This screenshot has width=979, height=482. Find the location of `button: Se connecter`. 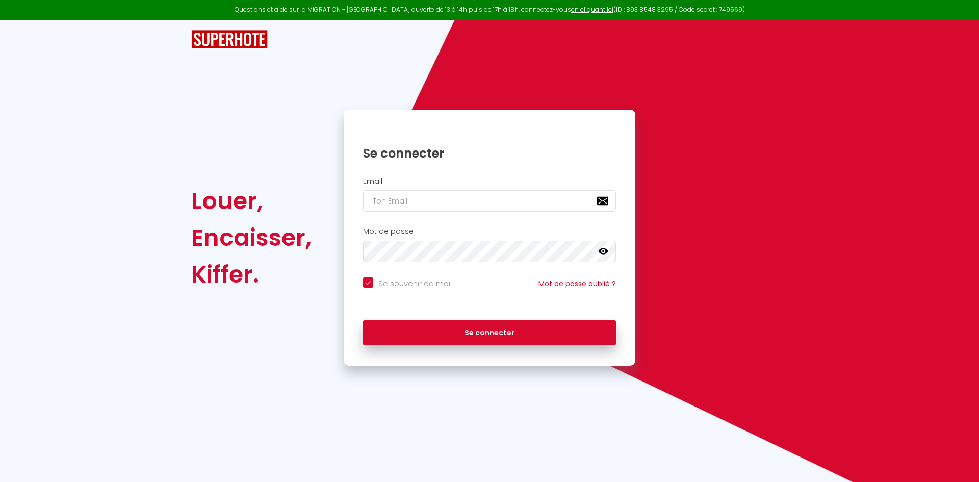

button: Se connecter is located at coordinates (490, 333).